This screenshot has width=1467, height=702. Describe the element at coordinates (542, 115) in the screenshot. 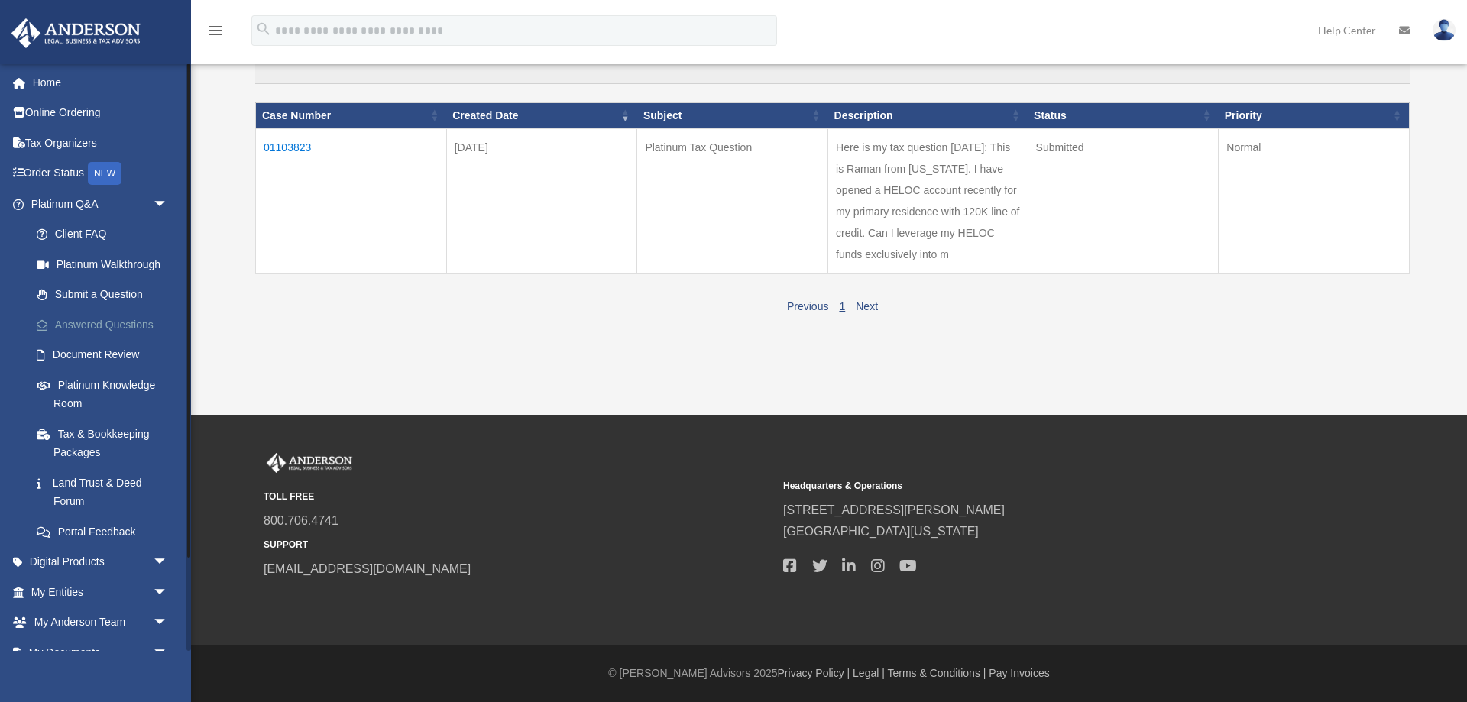

I see `th: Created Date: activate to sort column ascending` at that location.